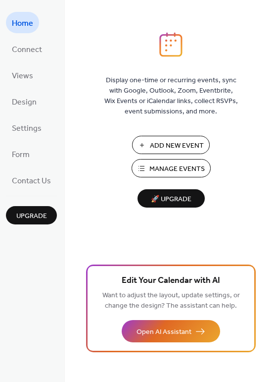 Image resolution: width=277 pixels, height=382 pixels. What do you see at coordinates (24, 102) in the screenshot?
I see `span: Design` at bounding box center [24, 102].